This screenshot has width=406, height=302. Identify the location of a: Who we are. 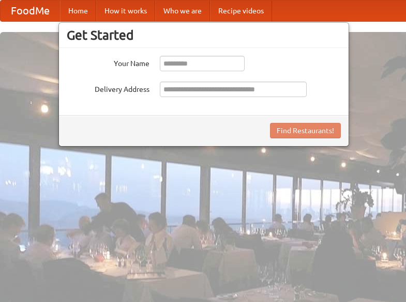
(182, 11).